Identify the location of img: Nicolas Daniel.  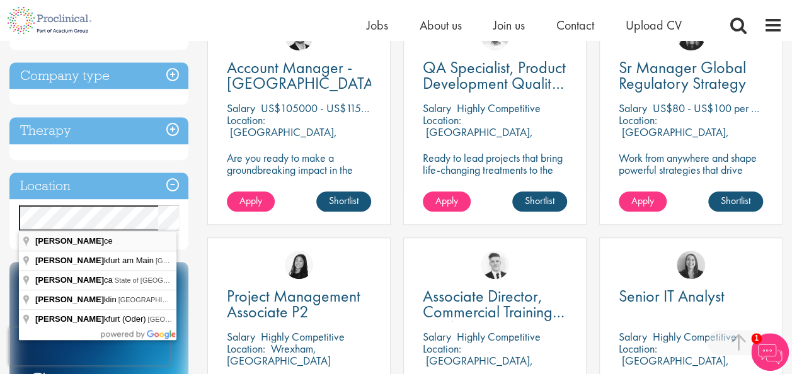
(494, 264).